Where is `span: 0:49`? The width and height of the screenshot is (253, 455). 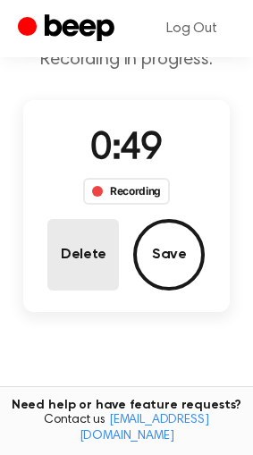
span: 0:49 is located at coordinates (126, 149).